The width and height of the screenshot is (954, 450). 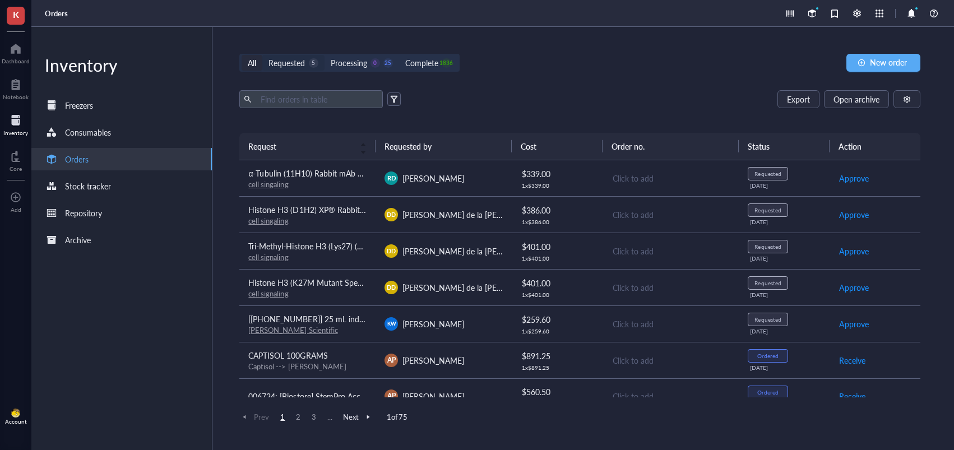 What do you see at coordinates (313, 63) in the screenshot?
I see `div: 5` at bounding box center [313, 63].